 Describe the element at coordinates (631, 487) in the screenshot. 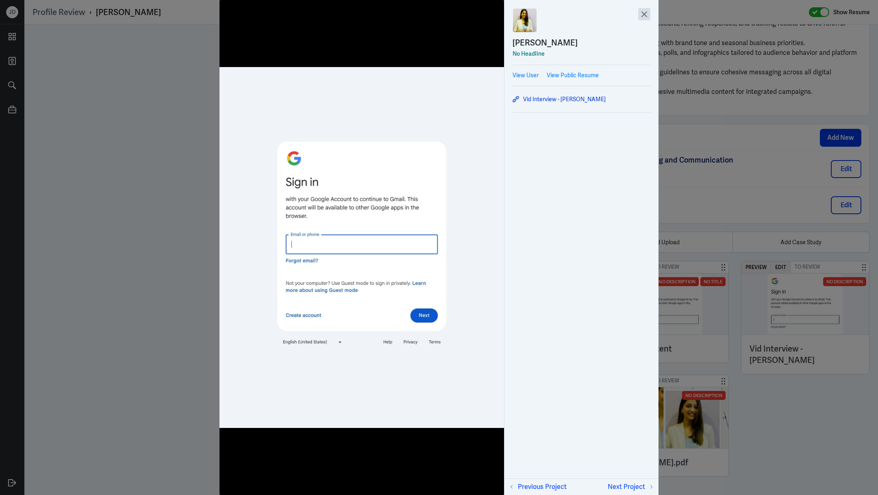

I see `button: Next Project` at that location.